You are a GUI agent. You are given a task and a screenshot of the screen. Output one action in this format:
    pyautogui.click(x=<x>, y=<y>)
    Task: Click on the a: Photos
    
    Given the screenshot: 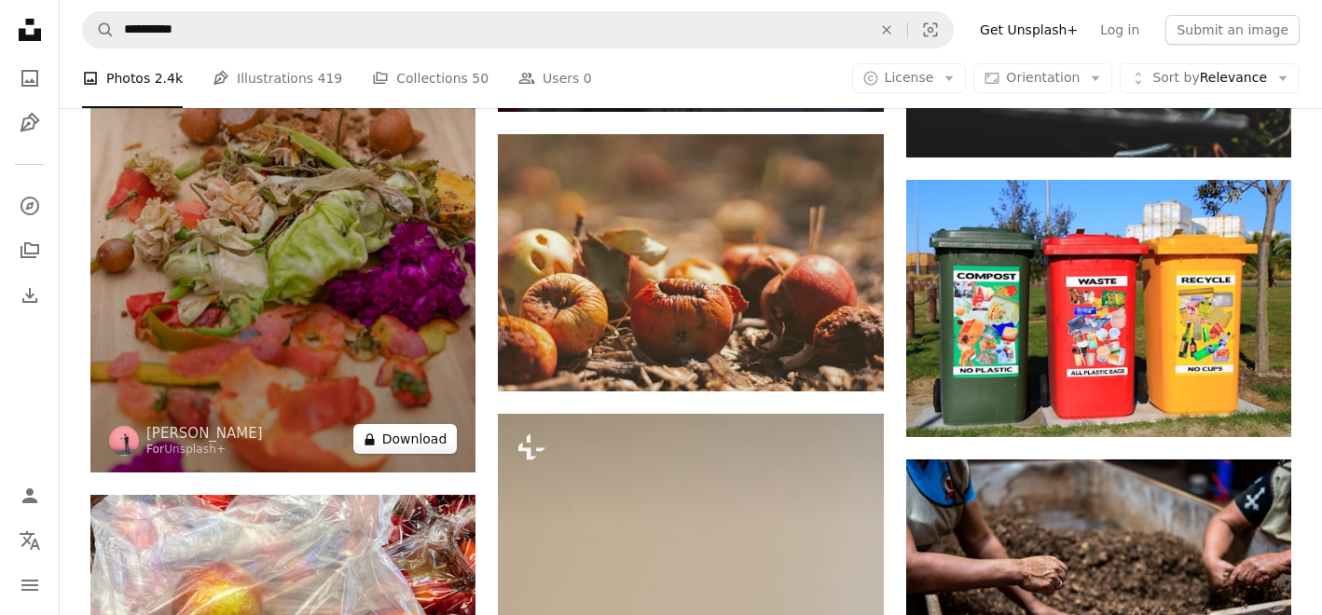 What is the action you would take?
    pyautogui.click(x=30, y=78)
    